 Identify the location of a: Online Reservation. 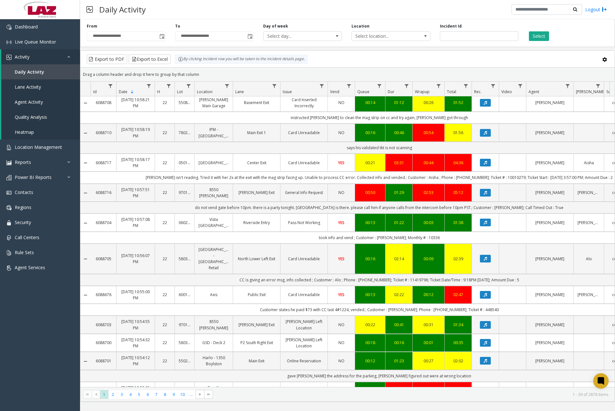
(304, 361).